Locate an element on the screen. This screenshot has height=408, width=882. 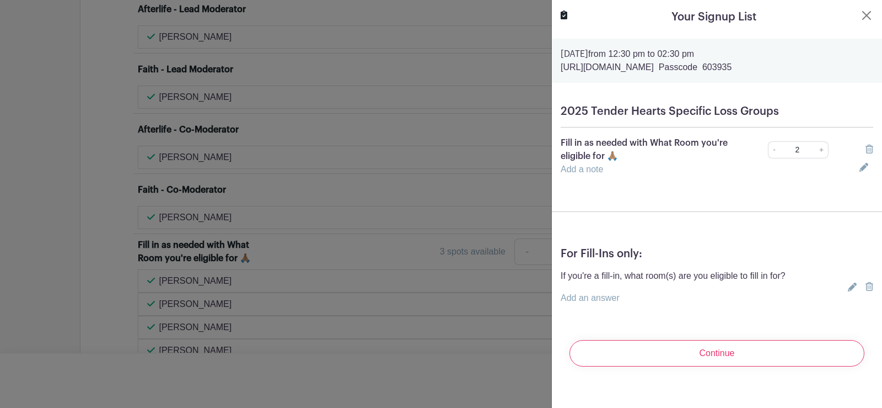
input: Continue is located at coordinates (717, 353).